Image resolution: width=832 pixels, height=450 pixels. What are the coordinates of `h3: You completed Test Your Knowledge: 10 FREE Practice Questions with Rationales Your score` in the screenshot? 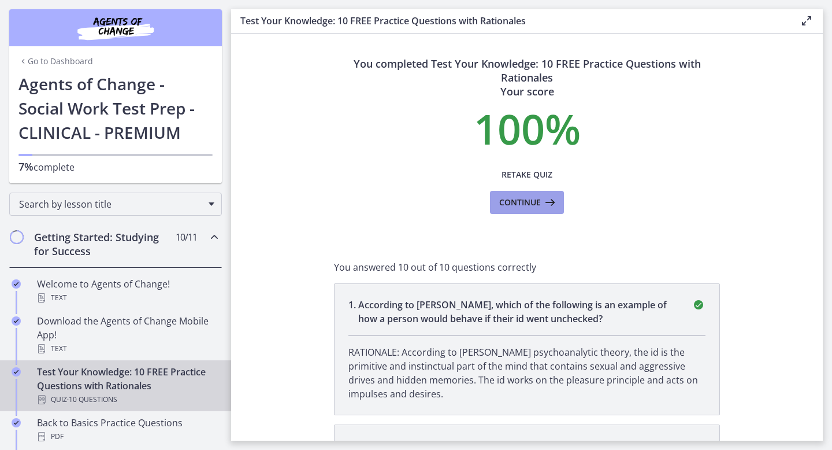 It's located at (527, 77).